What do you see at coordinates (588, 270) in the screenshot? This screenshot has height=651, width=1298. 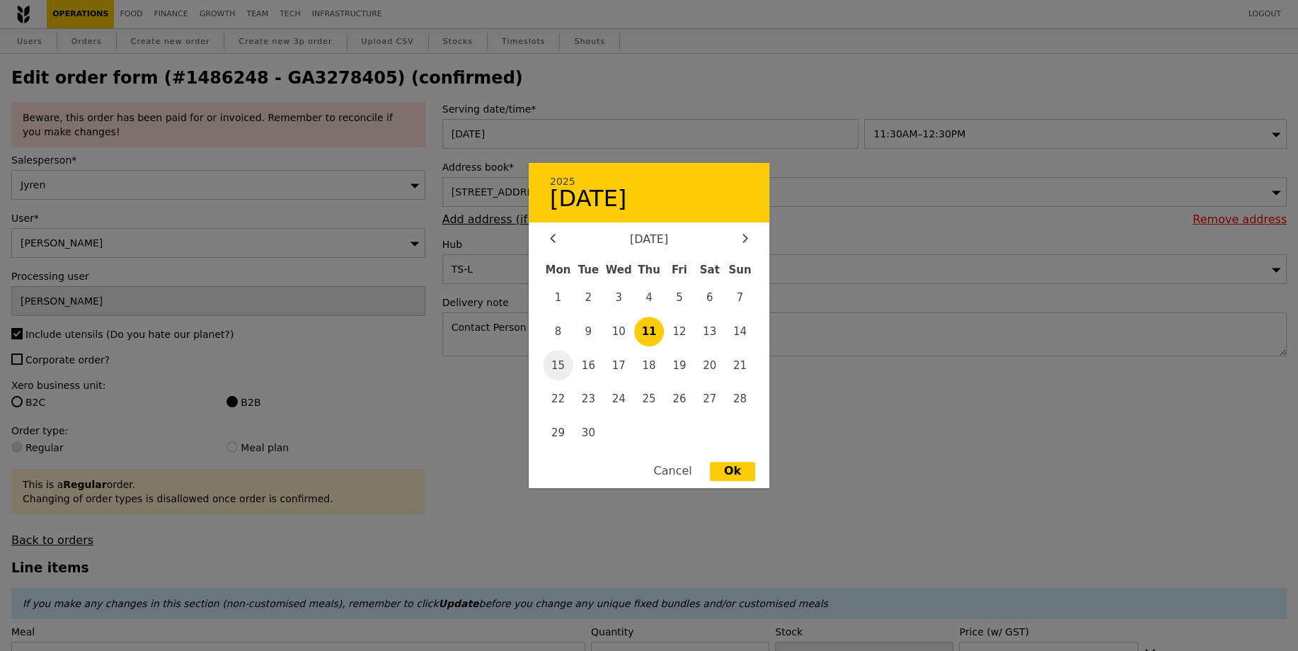 I see `div: Tue` at bounding box center [588, 270].